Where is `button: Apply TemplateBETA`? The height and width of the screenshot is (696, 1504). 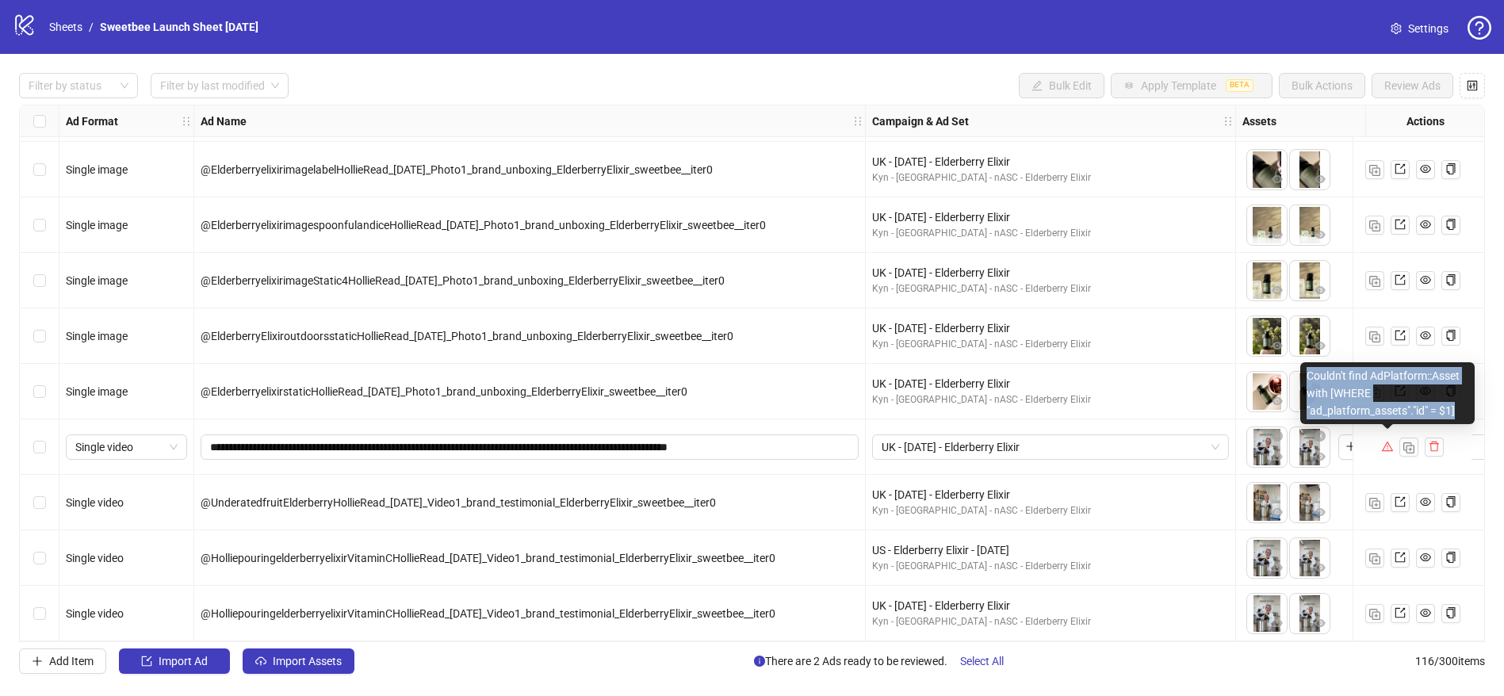 button: Apply TemplateBETA is located at coordinates (1192, 86).